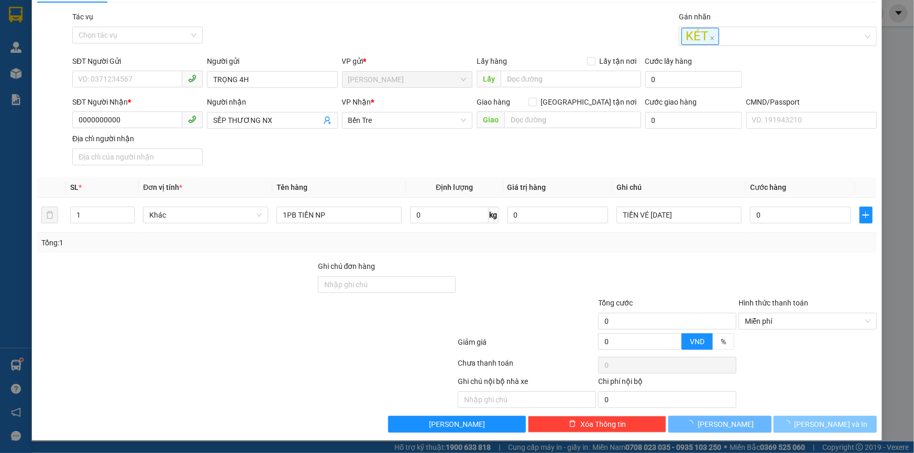 This screenshot has height=453, width=914. I want to click on div: Người gửi, so click(272, 61).